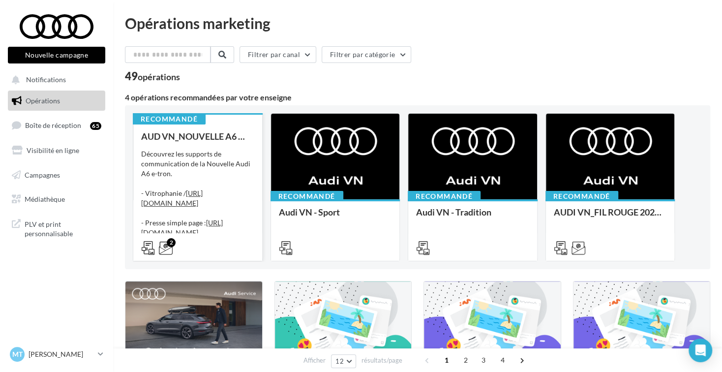  Describe the element at coordinates (483, 360) in the screenshot. I see `span: 3` at that location.